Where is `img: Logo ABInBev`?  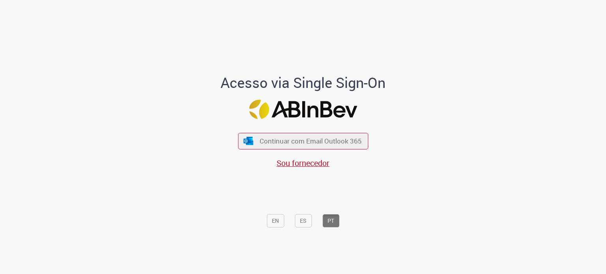 img: Logo ABInBev is located at coordinates (303, 109).